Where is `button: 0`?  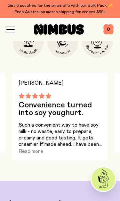 button: 0 is located at coordinates (109, 30).